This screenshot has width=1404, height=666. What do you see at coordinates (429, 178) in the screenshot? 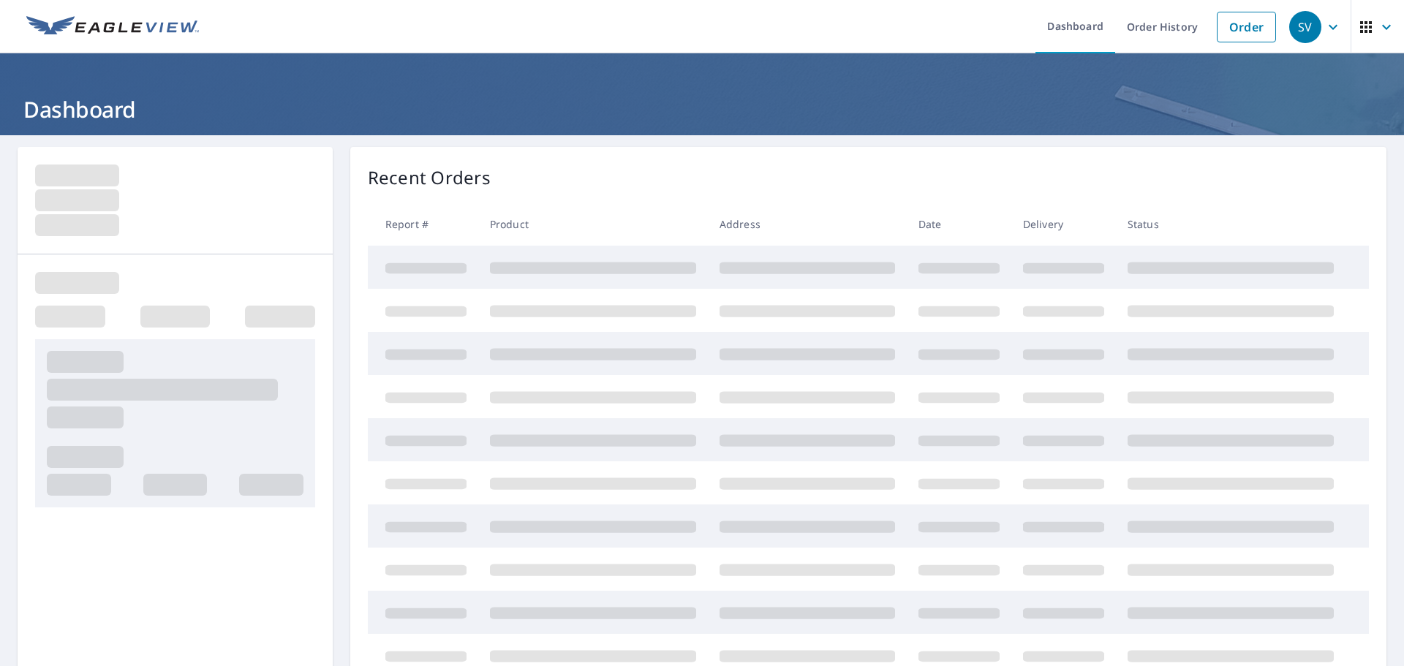
I see `p: Recent Orders` at bounding box center [429, 178].